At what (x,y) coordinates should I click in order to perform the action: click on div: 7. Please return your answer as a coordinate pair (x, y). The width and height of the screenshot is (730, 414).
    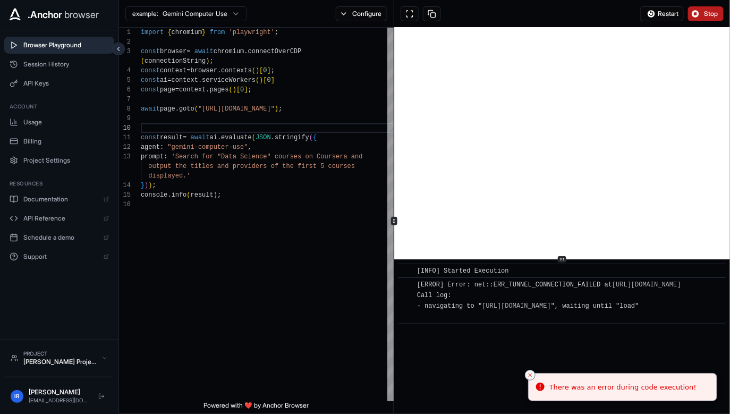
    Looking at the image, I should click on (125, 99).